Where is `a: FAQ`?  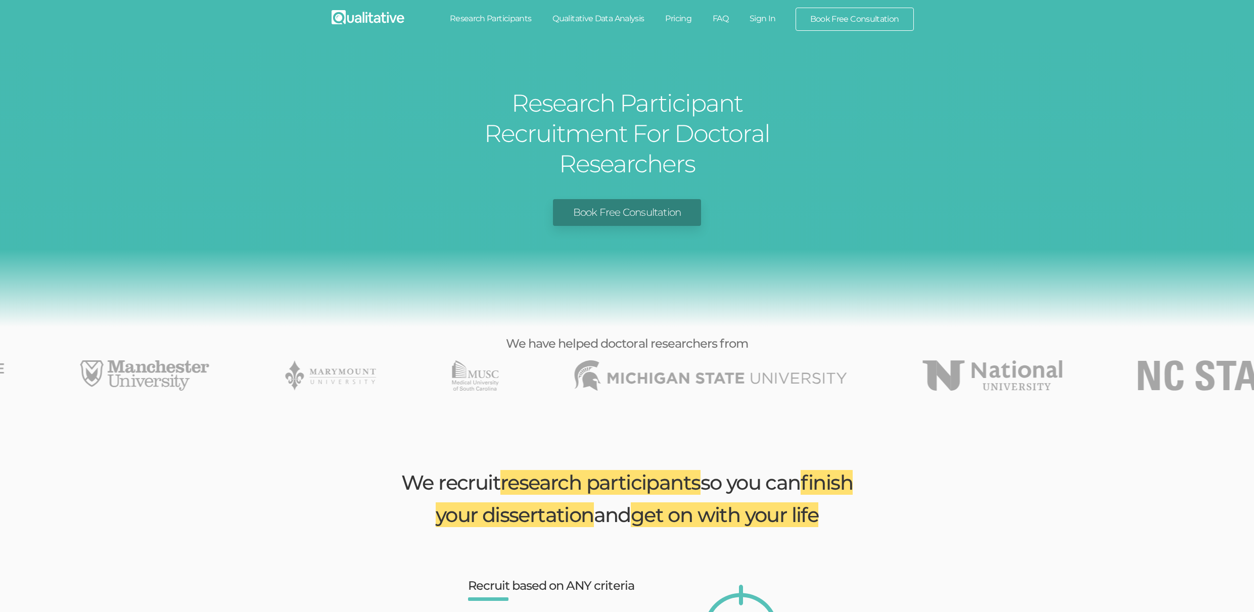 a: FAQ is located at coordinates (720, 19).